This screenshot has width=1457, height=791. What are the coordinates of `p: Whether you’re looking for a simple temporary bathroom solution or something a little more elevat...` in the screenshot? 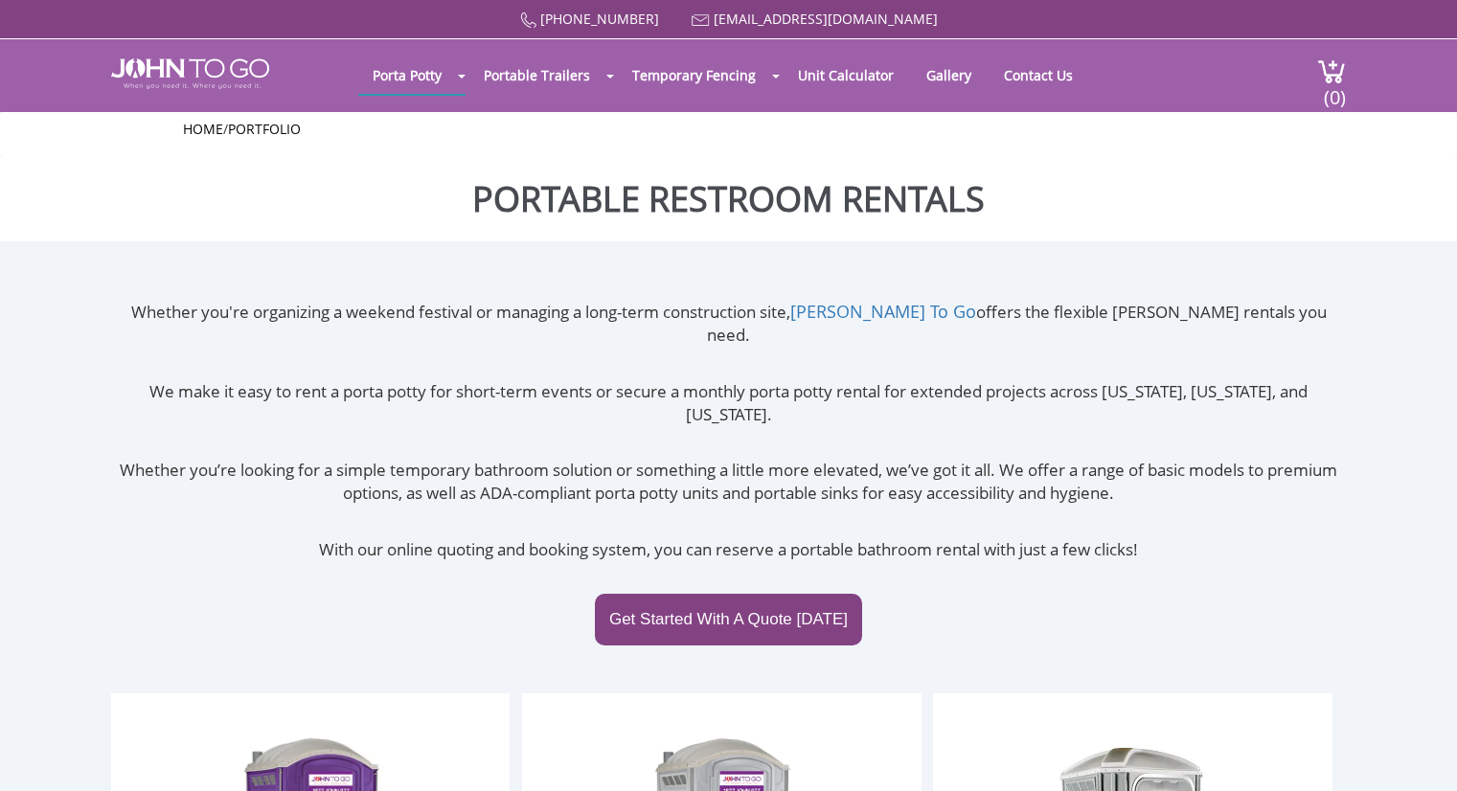 It's located at (728, 482).